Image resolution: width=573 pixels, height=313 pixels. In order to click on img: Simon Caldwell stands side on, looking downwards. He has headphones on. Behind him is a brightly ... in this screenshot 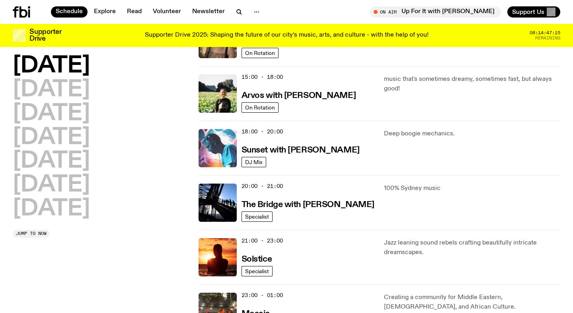, I will do `click(218, 148)`.